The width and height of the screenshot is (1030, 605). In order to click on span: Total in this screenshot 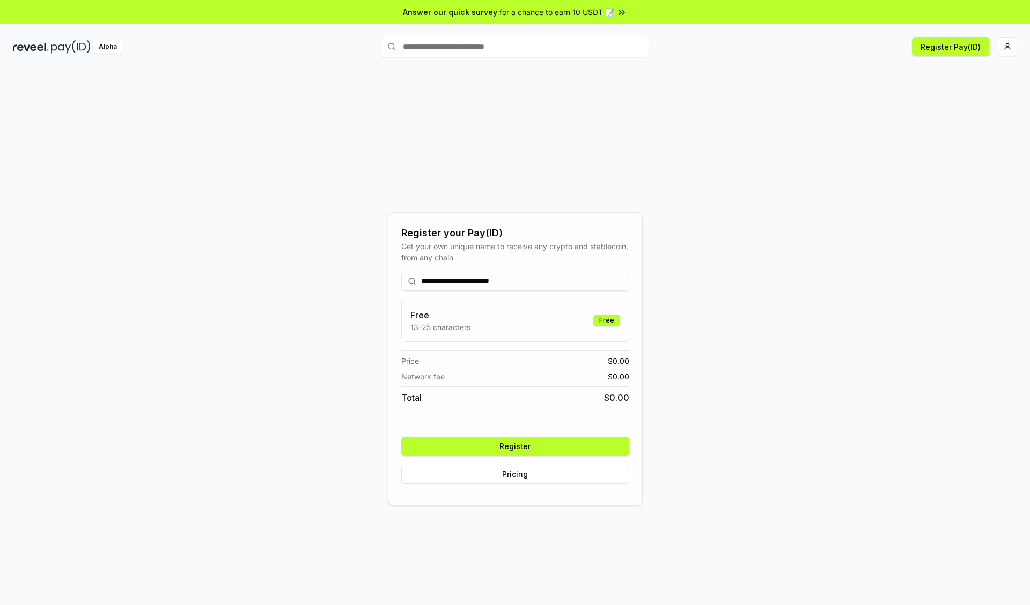, I will do `click(411, 398)`.